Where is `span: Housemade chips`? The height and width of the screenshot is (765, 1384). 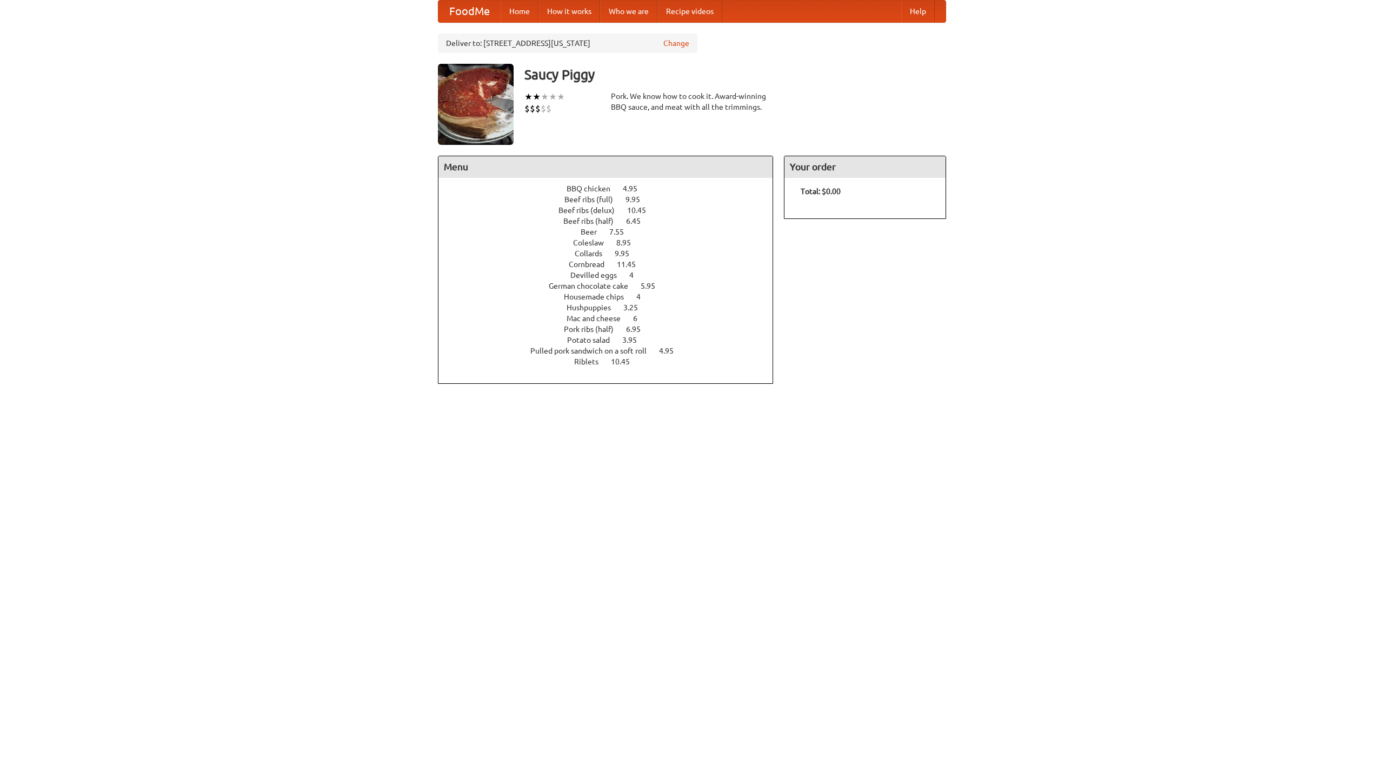 span: Housemade chips is located at coordinates (599, 297).